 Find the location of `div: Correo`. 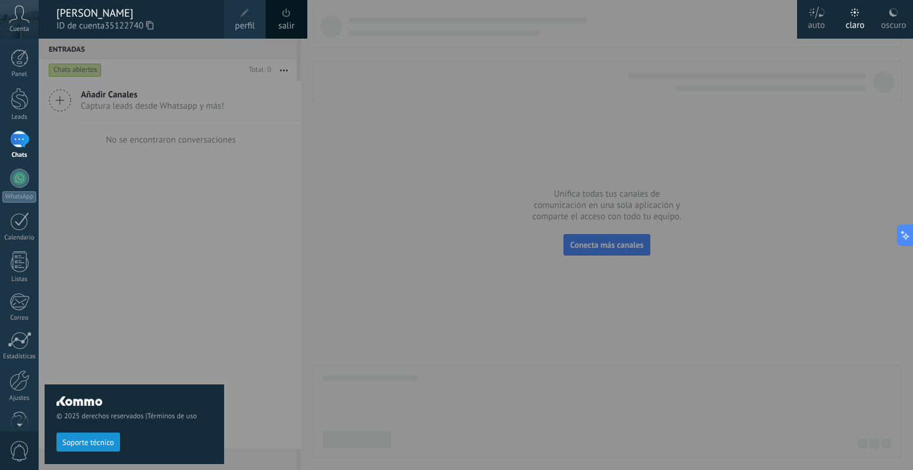

div: Correo is located at coordinates (20, 318).